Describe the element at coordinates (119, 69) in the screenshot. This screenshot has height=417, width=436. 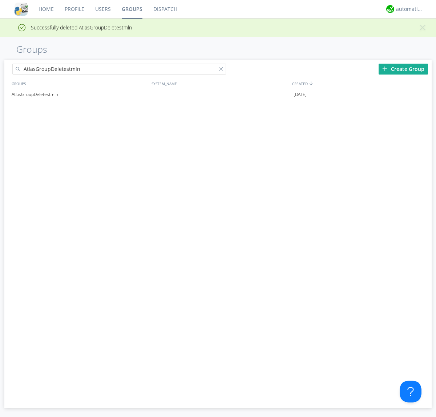
I see `input: Search groups` at that location.